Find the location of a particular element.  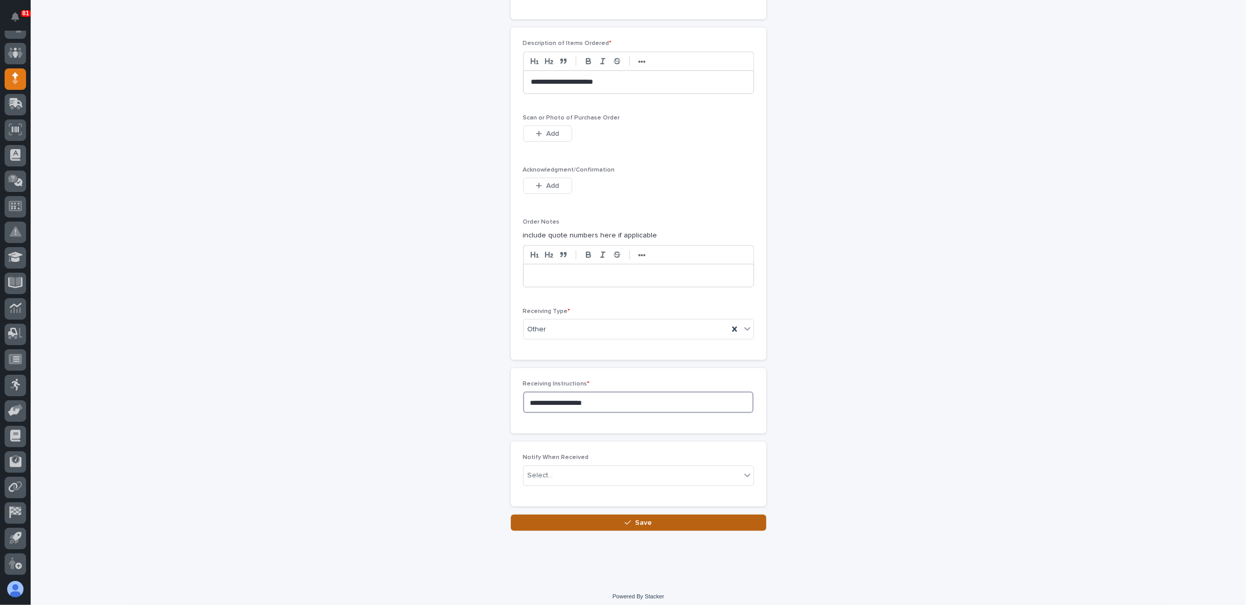

span: Order Notes is located at coordinates (541, 222).